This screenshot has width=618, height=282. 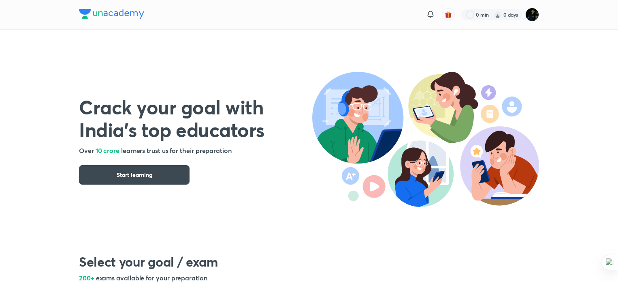 I want to click on button: avatar, so click(x=448, y=15).